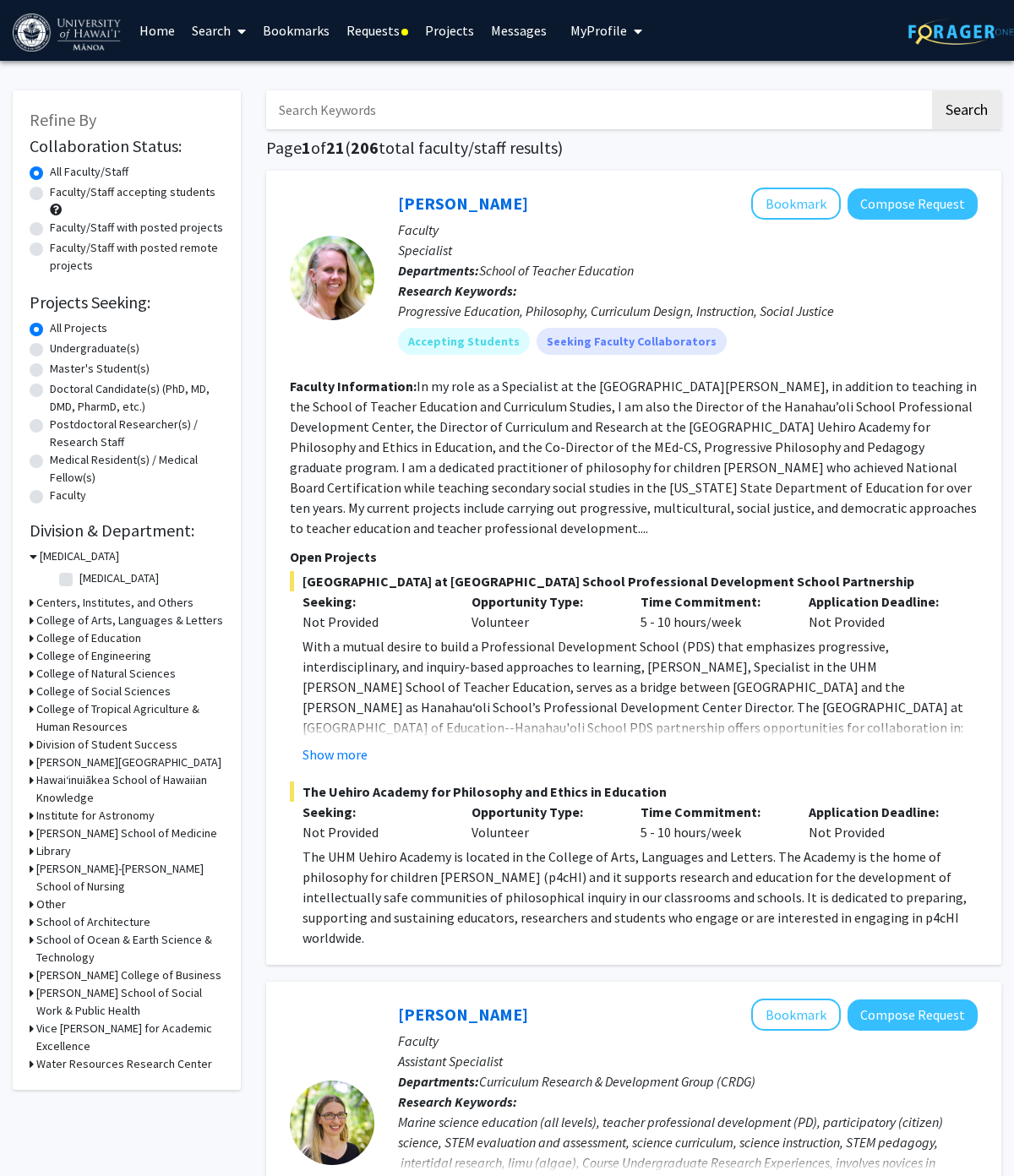 This screenshot has width=1014, height=1176. Describe the element at coordinates (967, 110) in the screenshot. I see `button: Search` at that location.